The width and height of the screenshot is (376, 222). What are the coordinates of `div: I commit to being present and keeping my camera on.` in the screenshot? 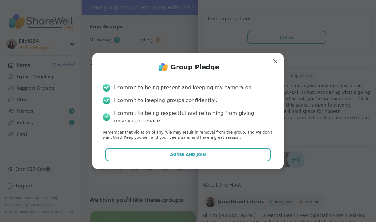 It's located at (184, 88).